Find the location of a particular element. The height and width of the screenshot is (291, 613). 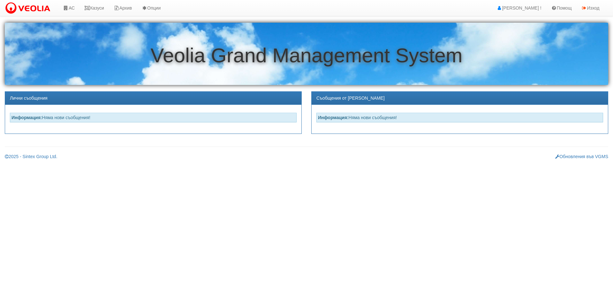

div: Лични съобщения is located at coordinates (153, 98).